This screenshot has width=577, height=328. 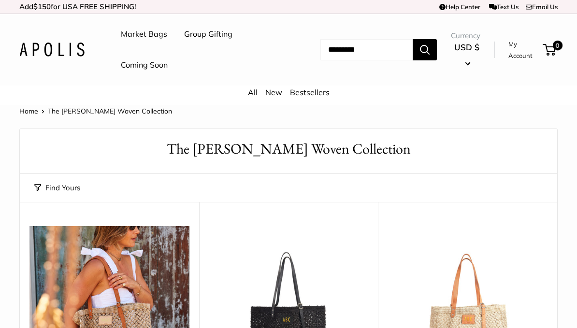 What do you see at coordinates (42, 6) in the screenshot?
I see `span: $150` at bounding box center [42, 6].